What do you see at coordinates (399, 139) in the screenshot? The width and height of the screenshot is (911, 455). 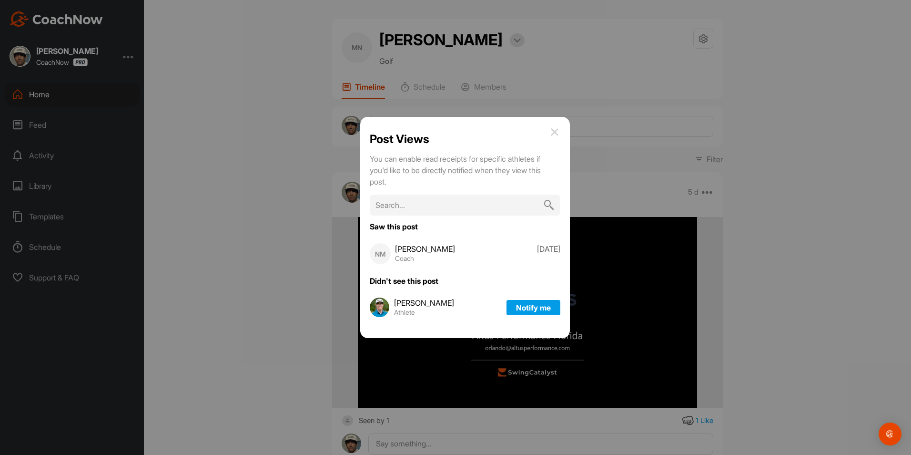 I see `h1: Post Views` at bounding box center [399, 139].